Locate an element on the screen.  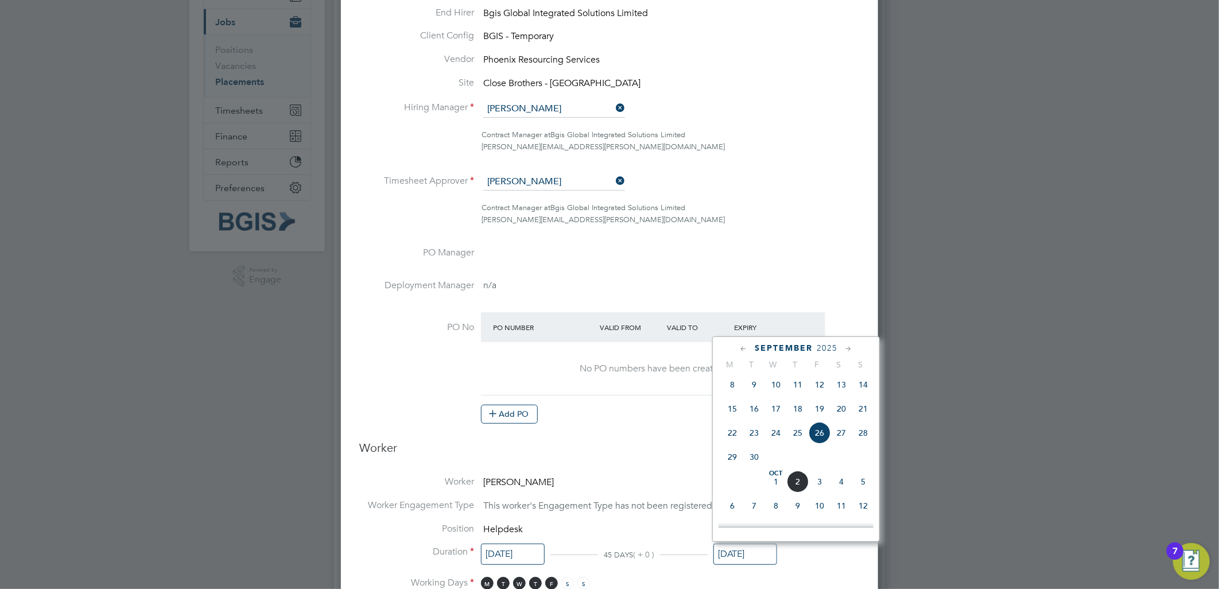
span: 2 is located at coordinates (798, 482).